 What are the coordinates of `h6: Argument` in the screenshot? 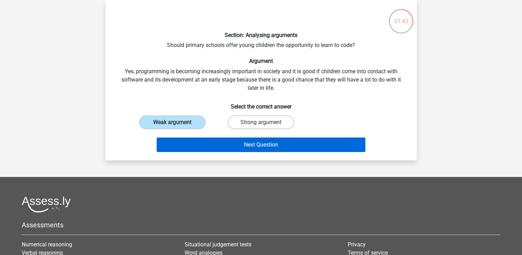 It's located at (261, 61).